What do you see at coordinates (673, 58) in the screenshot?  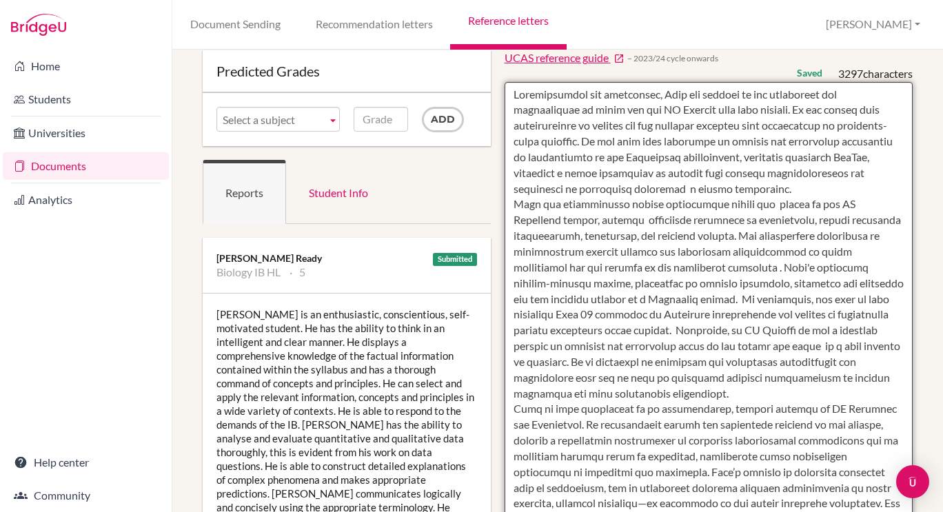 I see `span: − 2023/24 cycle onwards` at bounding box center [673, 58].